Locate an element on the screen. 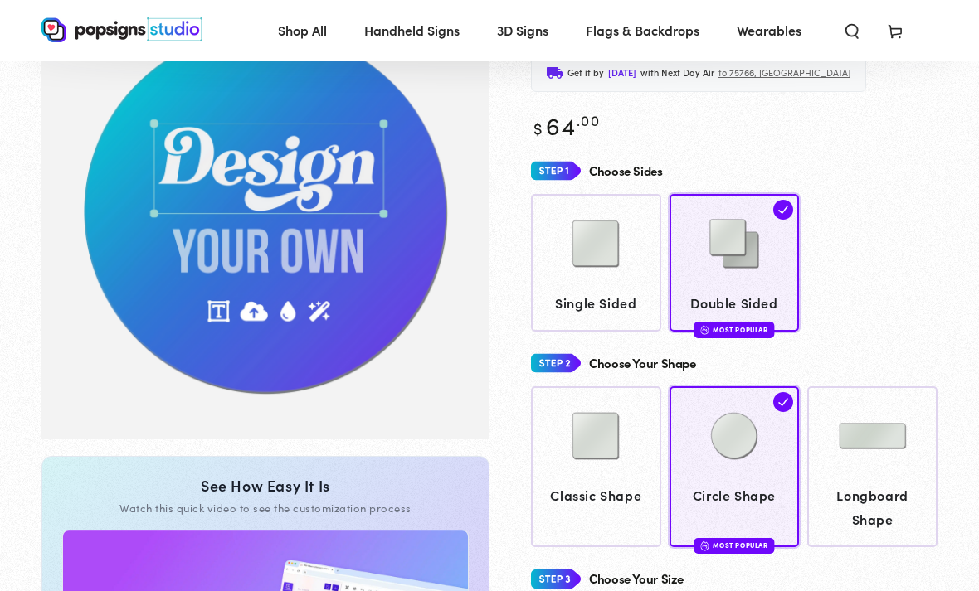 This screenshot has height=591, width=979. span: Circle Shape is located at coordinates (734, 495).